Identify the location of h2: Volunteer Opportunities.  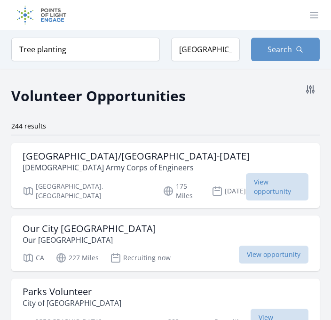
(98, 95).